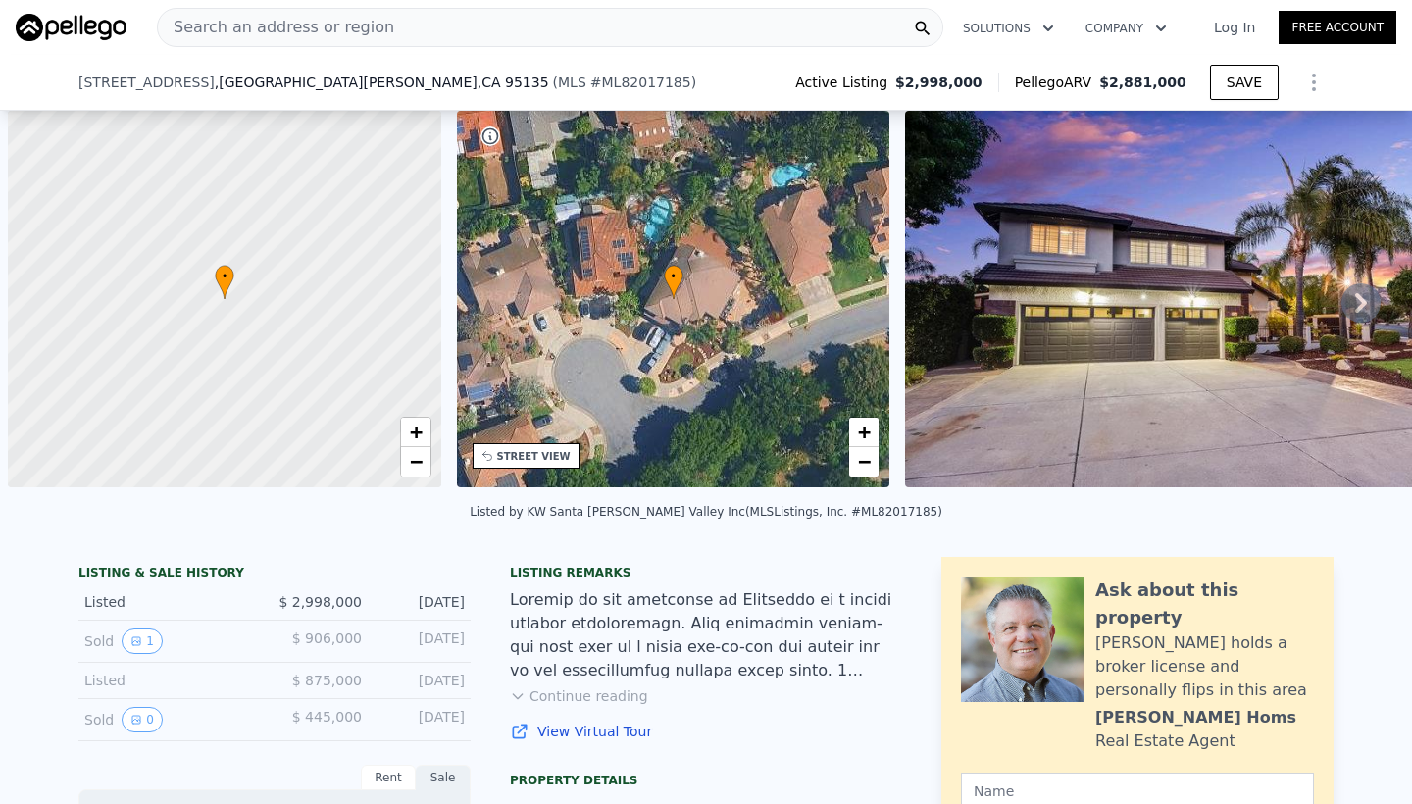 Image resolution: width=1412 pixels, height=804 pixels. Describe the element at coordinates (939, 82) in the screenshot. I see `span: $2,998,000` at that location.